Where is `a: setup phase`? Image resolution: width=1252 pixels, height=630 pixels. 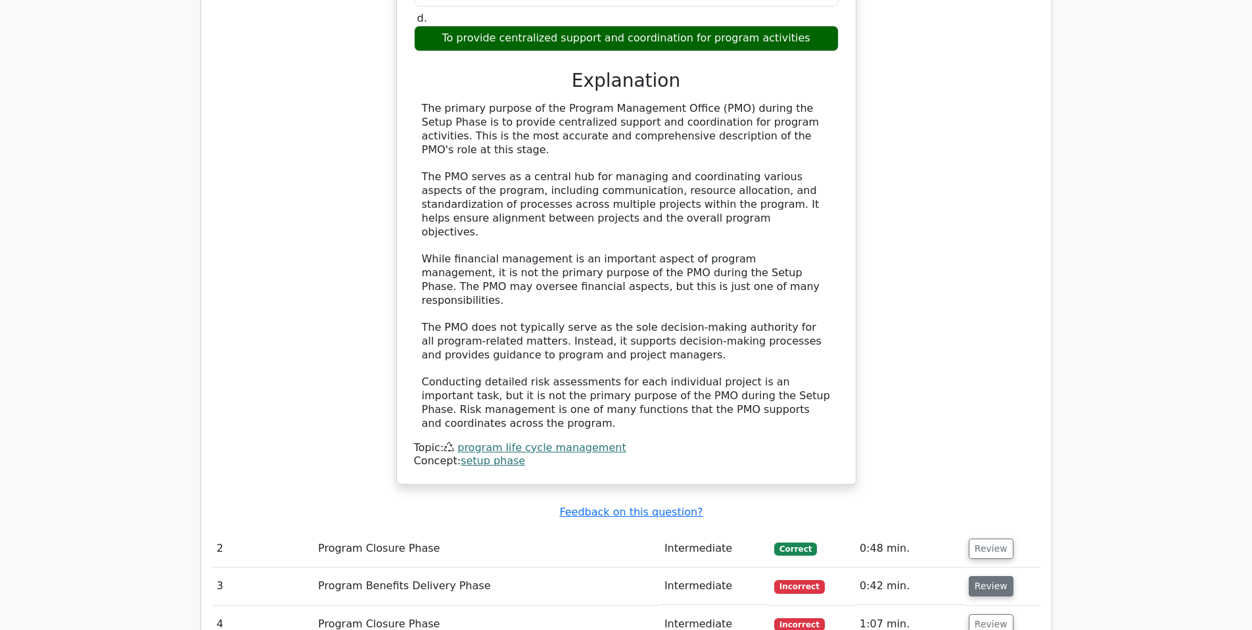 a: setup phase is located at coordinates (493, 460).